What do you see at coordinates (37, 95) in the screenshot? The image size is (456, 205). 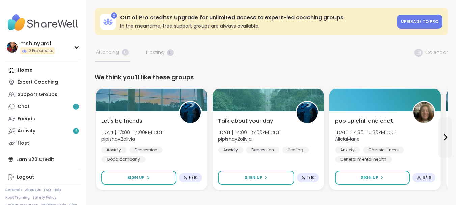 I see `div: Support Groups` at bounding box center [37, 95].